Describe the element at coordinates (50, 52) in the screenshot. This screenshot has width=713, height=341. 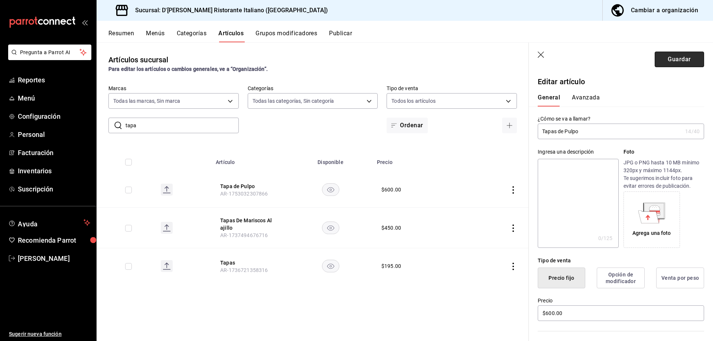
I see `span: Pregunta a Parrot AI` at that location.